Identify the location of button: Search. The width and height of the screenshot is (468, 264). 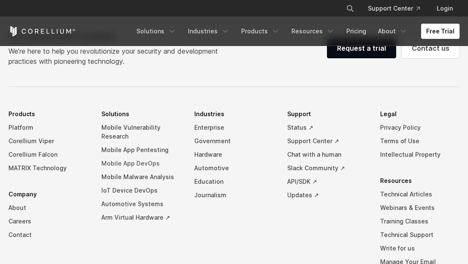
(350, 8).